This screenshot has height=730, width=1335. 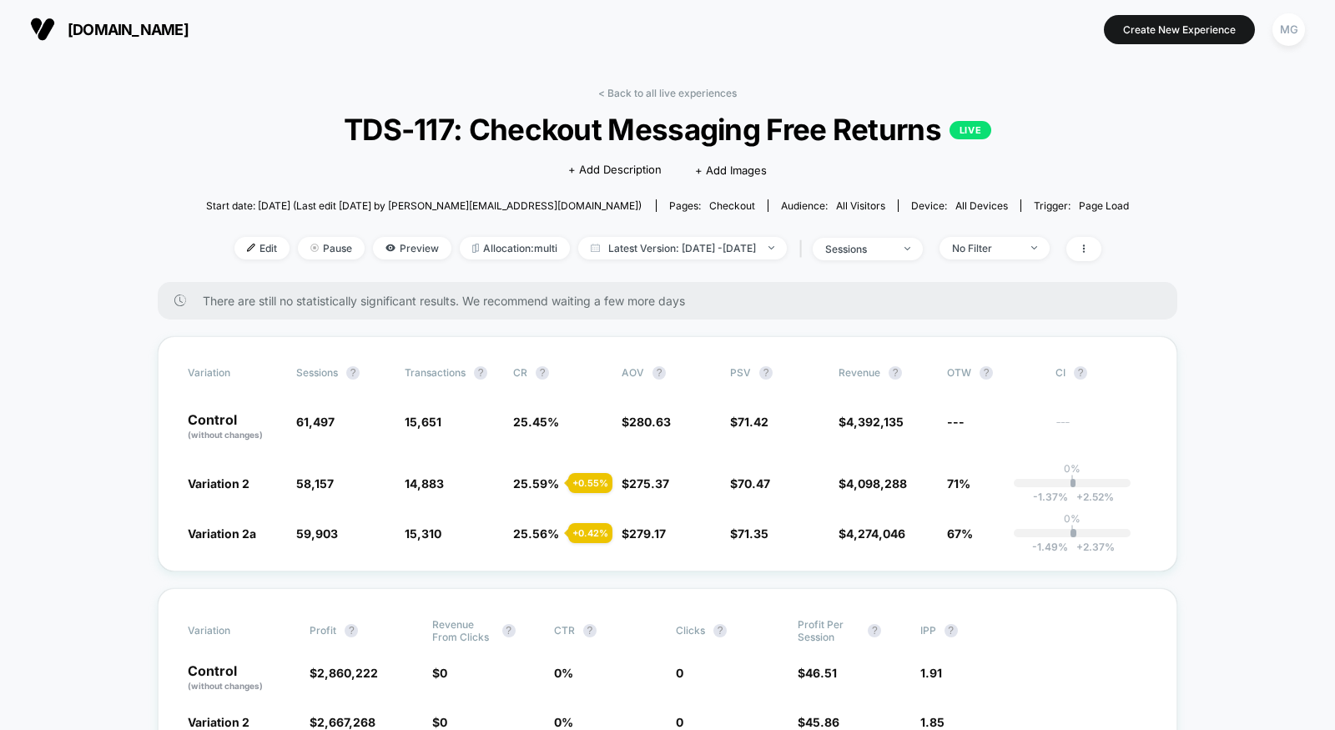 What do you see at coordinates (874, 421) in the screenshot?
I see `span: 4,392,135` at bounding box center [874, 421].